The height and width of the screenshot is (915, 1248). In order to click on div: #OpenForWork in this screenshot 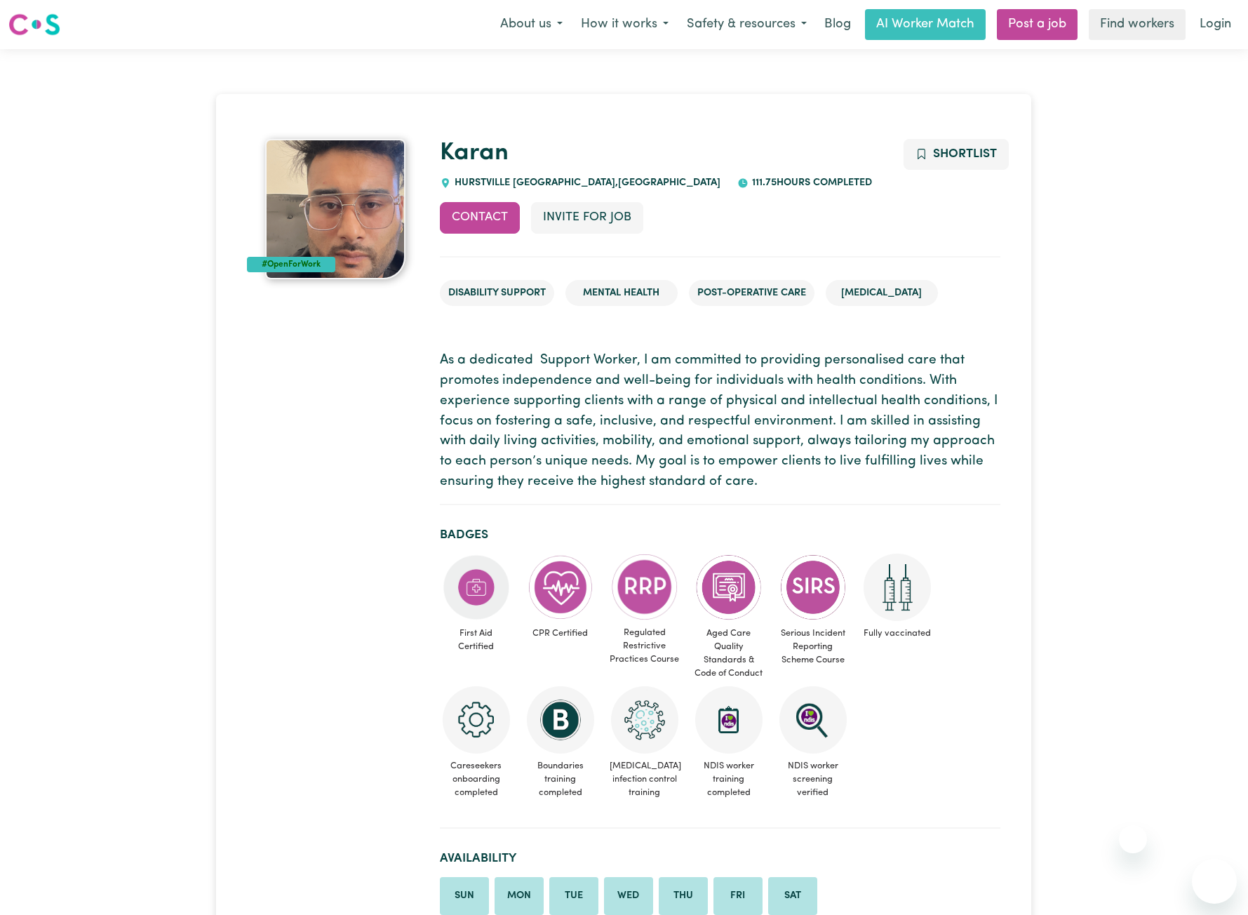, I will do `click(290, 265)`.